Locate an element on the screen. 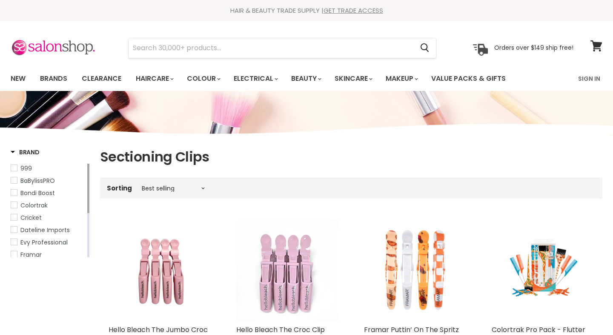 The width and height of the screenshot is (613, 335). span: BaBylissPRO is located at coordinates (37, 181).